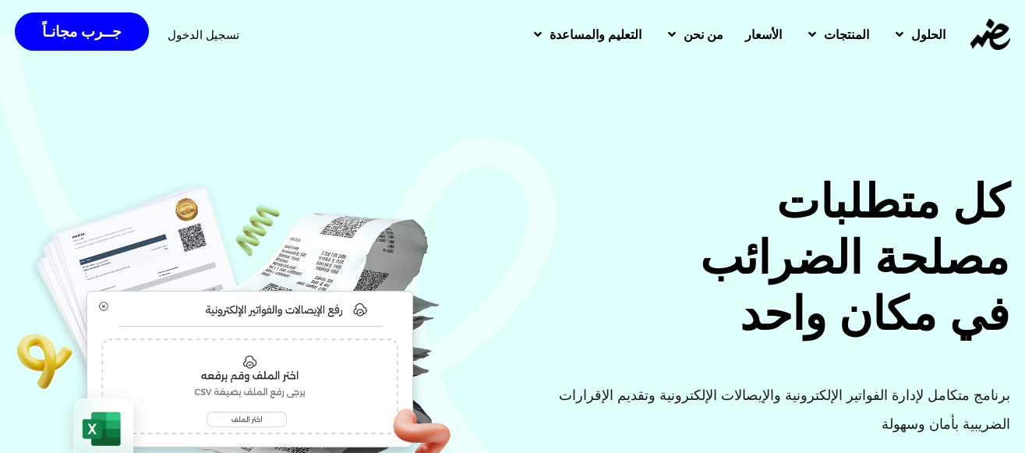 Image resolution: width=1025 pixels, height=453 pixels. Describe the element at coordinates (203, 34) in the screenshot. I see `a: تسجيل الدخول` at that location.